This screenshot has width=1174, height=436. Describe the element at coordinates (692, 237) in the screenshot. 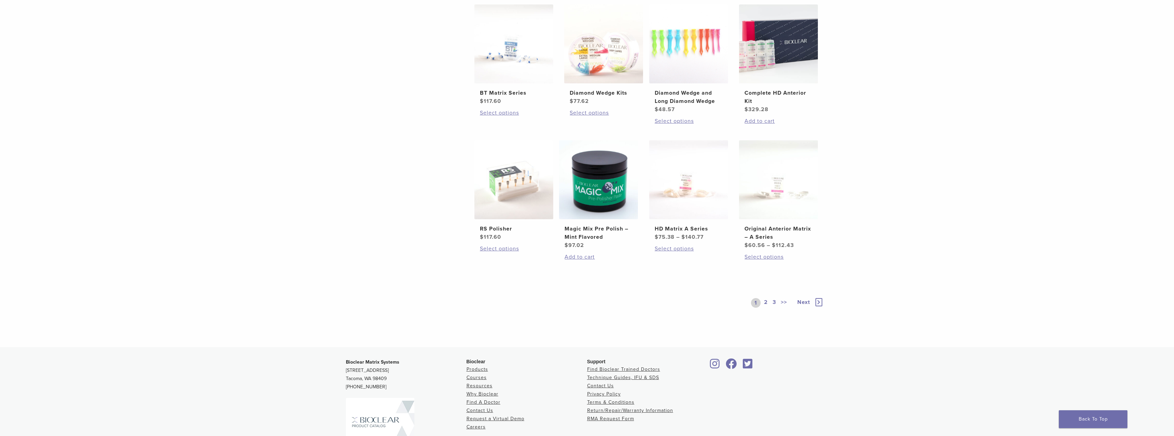

I see `bdi: 140.77` at that location.